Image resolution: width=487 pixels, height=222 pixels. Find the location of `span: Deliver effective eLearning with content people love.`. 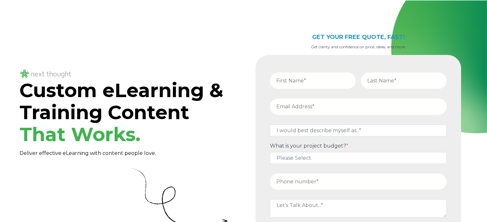

span: Deliver effective eLearning with content people love. is located at coordinates (88, 153).